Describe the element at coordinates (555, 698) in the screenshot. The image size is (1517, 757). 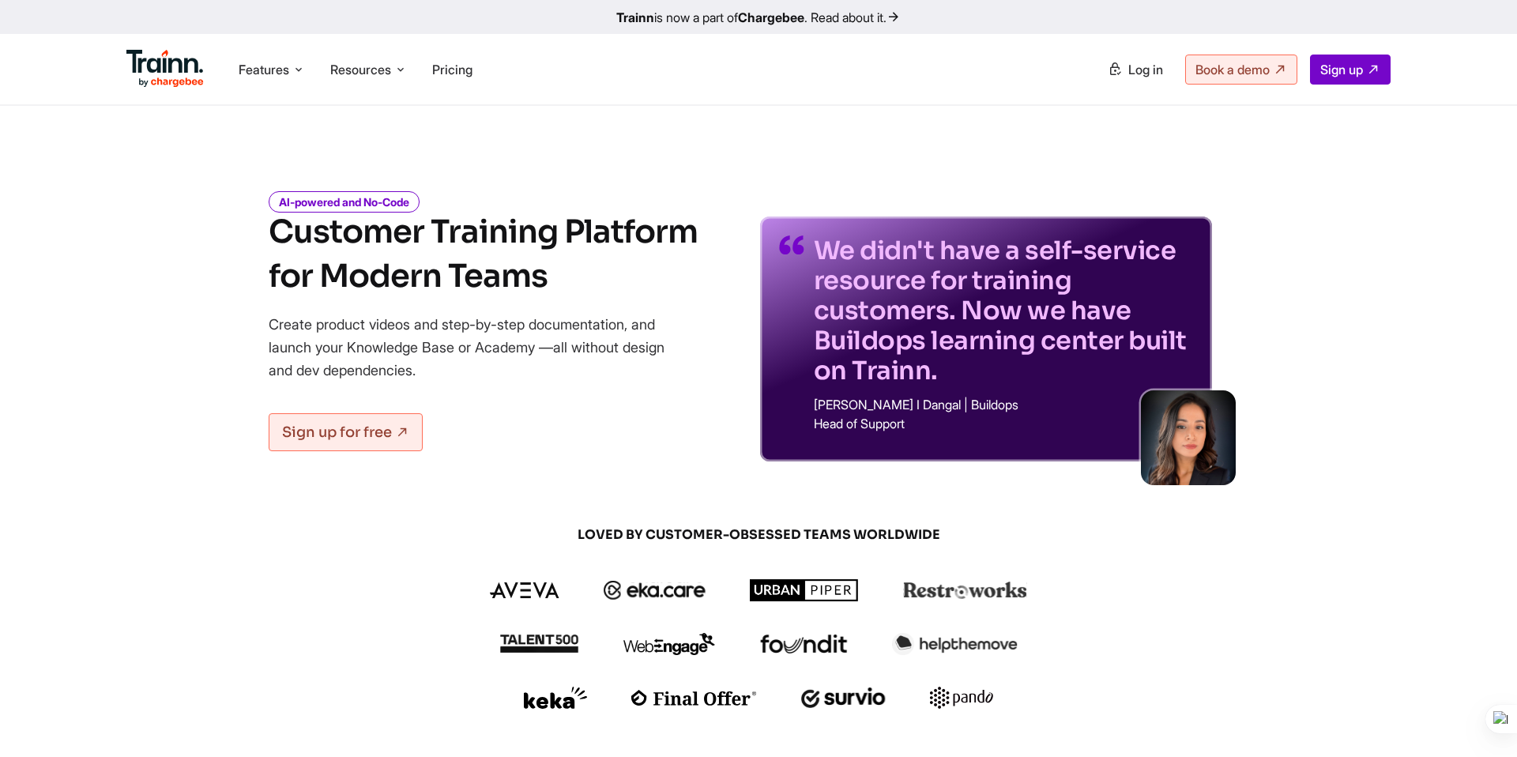
I see `img: keka logo` at that location.